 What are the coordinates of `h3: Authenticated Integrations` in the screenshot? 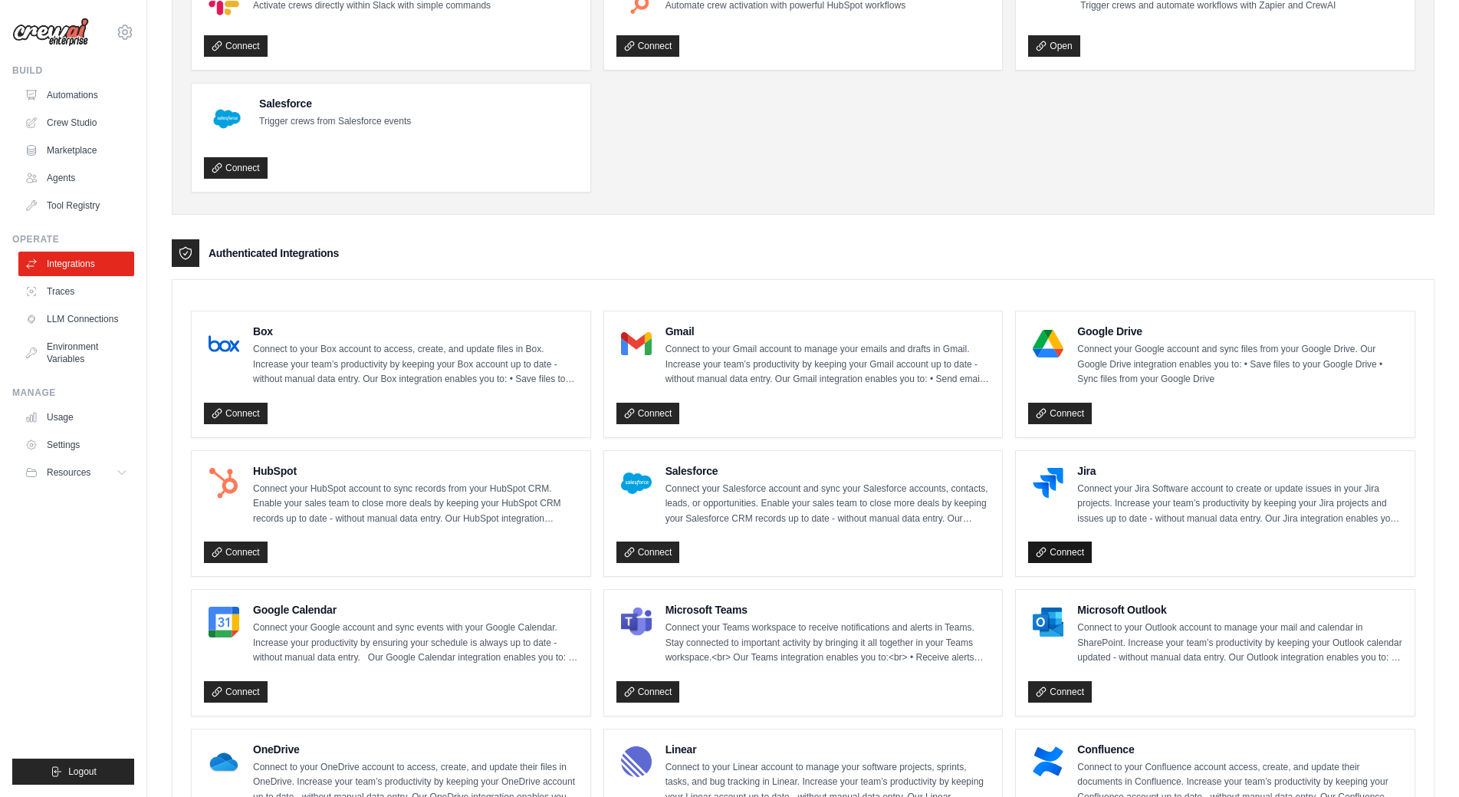 It's located at (274, 253).